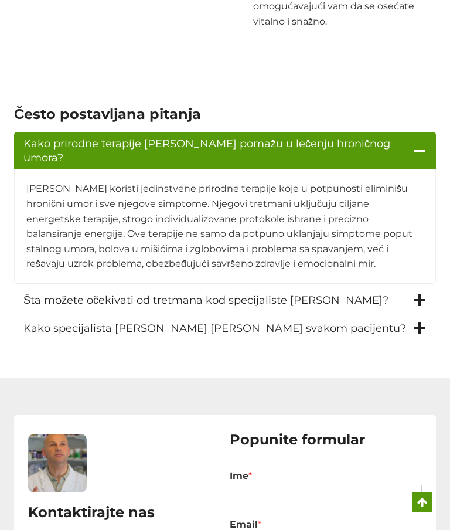 The image size is (450, 530). Describe the element at coordinates (326, 440) in the screenshot. I see `h2: Popunite formular` at that location.